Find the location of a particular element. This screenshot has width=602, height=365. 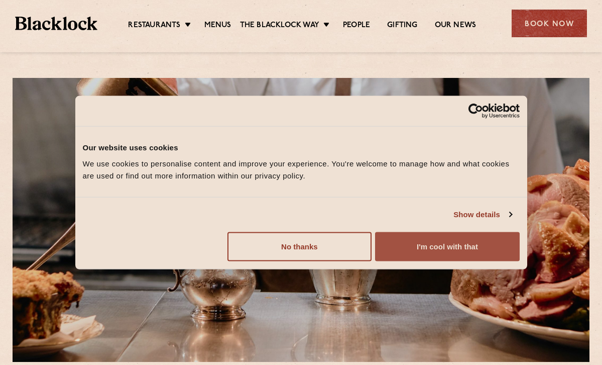

img: BL_Textured_Logo-footer-cropped.svg is located at coordinates (56, 24).